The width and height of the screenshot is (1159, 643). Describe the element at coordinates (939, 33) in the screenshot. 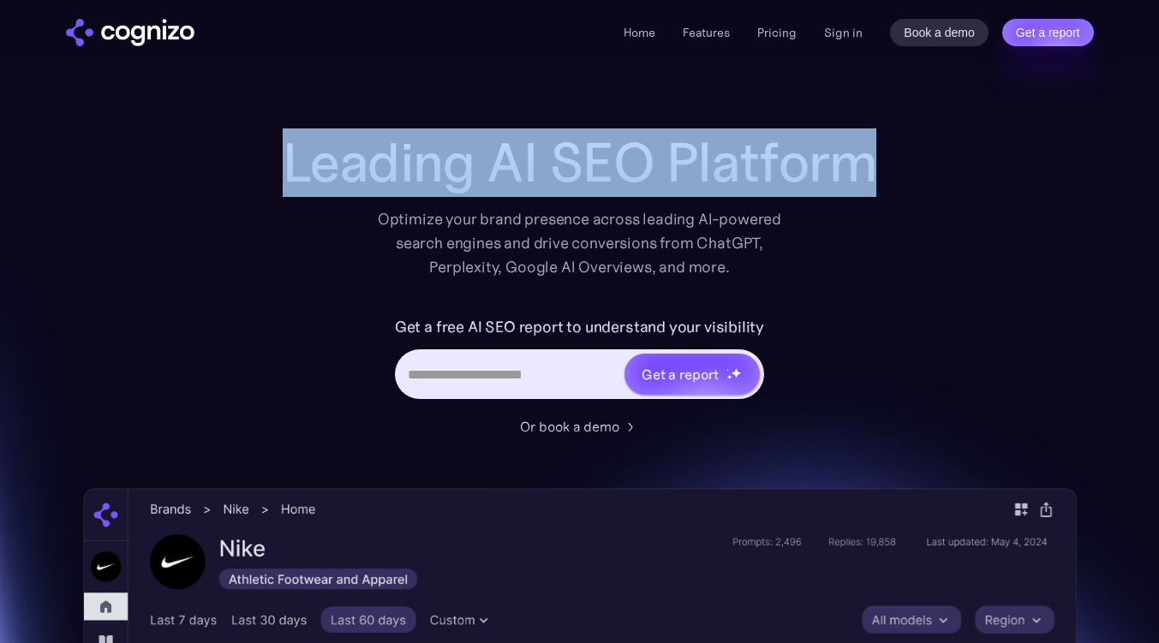

I see `a: Book a demo` at that location.